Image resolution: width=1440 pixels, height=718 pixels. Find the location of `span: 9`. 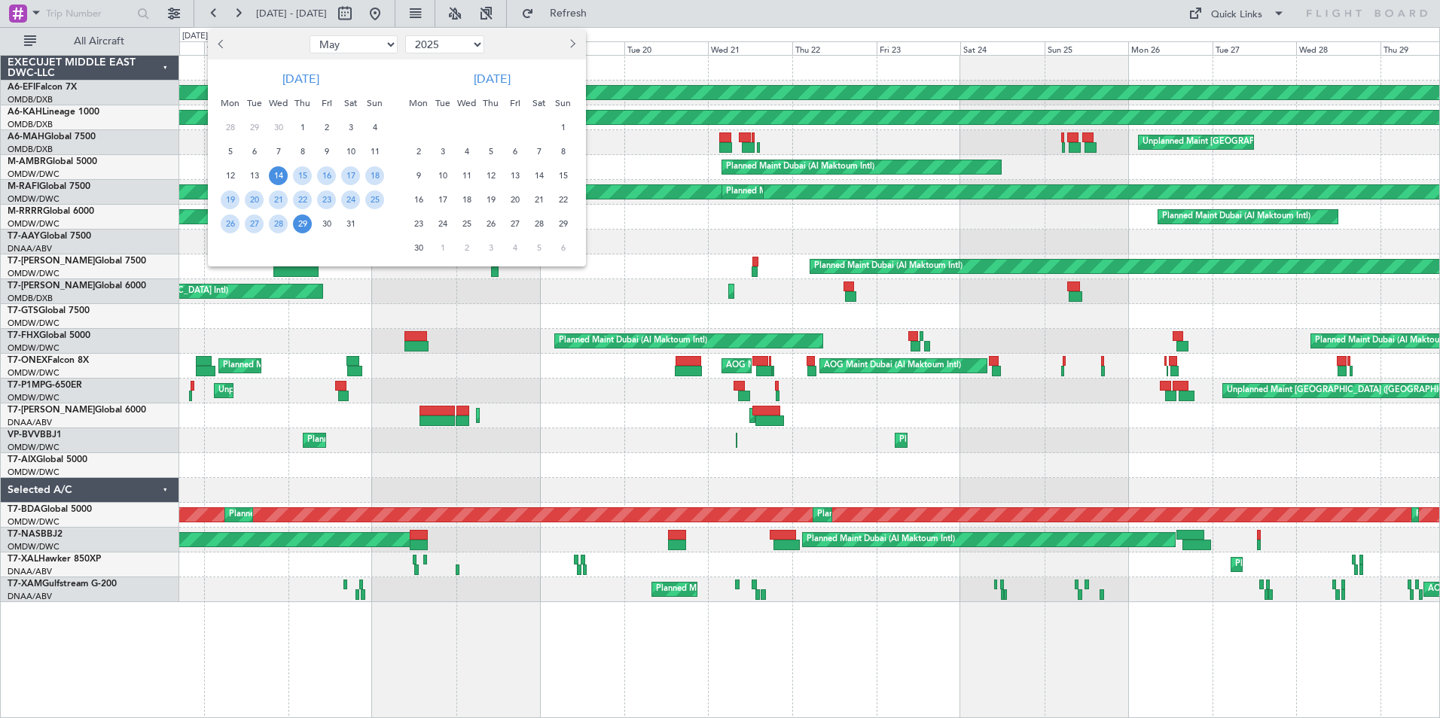

span: 9 is located at coordinates (418, 175).